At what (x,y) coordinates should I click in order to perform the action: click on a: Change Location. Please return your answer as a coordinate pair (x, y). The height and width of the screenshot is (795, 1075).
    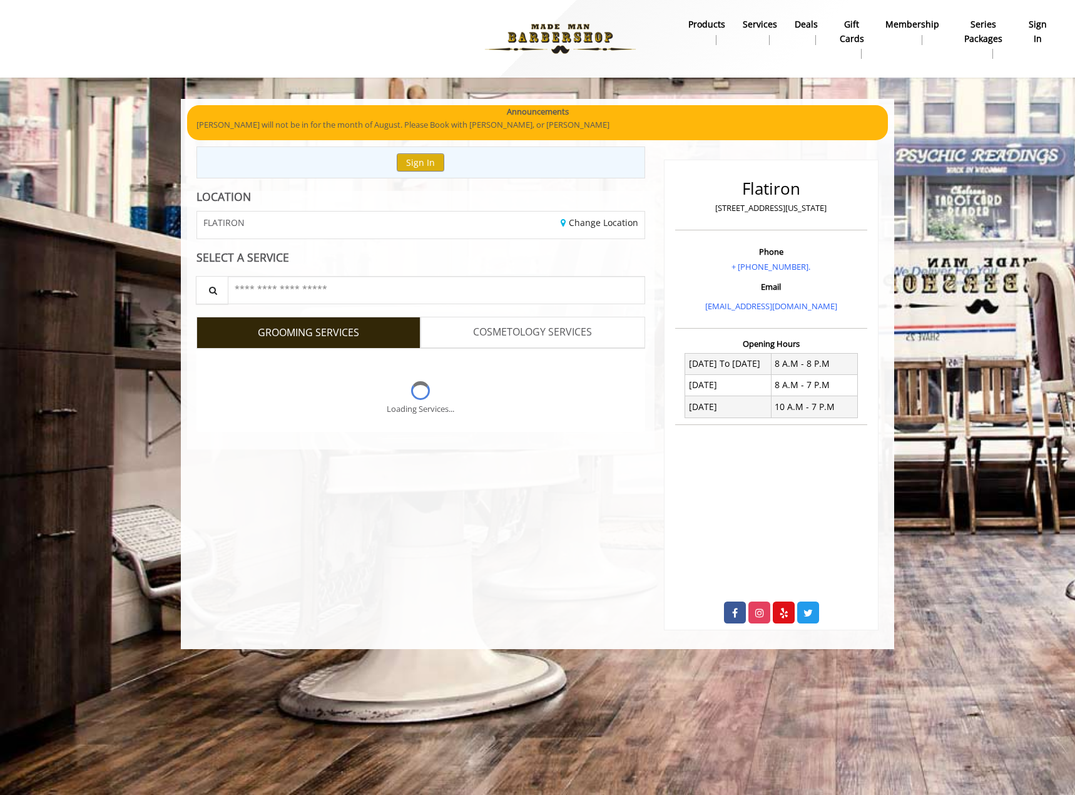
    Looking at the image, I should click on (599, 222).